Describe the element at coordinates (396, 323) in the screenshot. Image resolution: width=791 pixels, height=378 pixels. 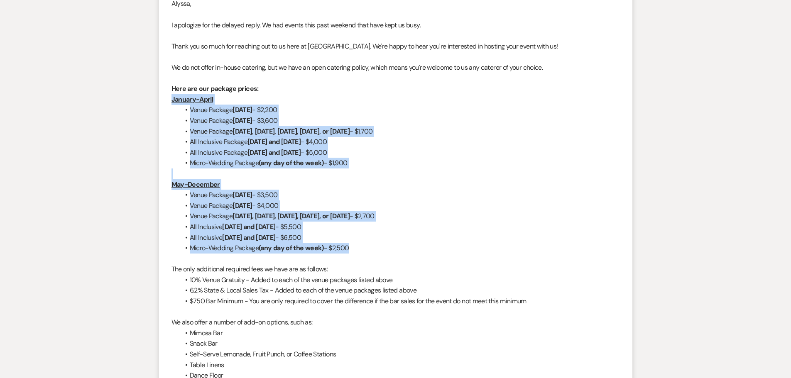
I see `p: We also offer a number of add-on options, such as:` at that location.